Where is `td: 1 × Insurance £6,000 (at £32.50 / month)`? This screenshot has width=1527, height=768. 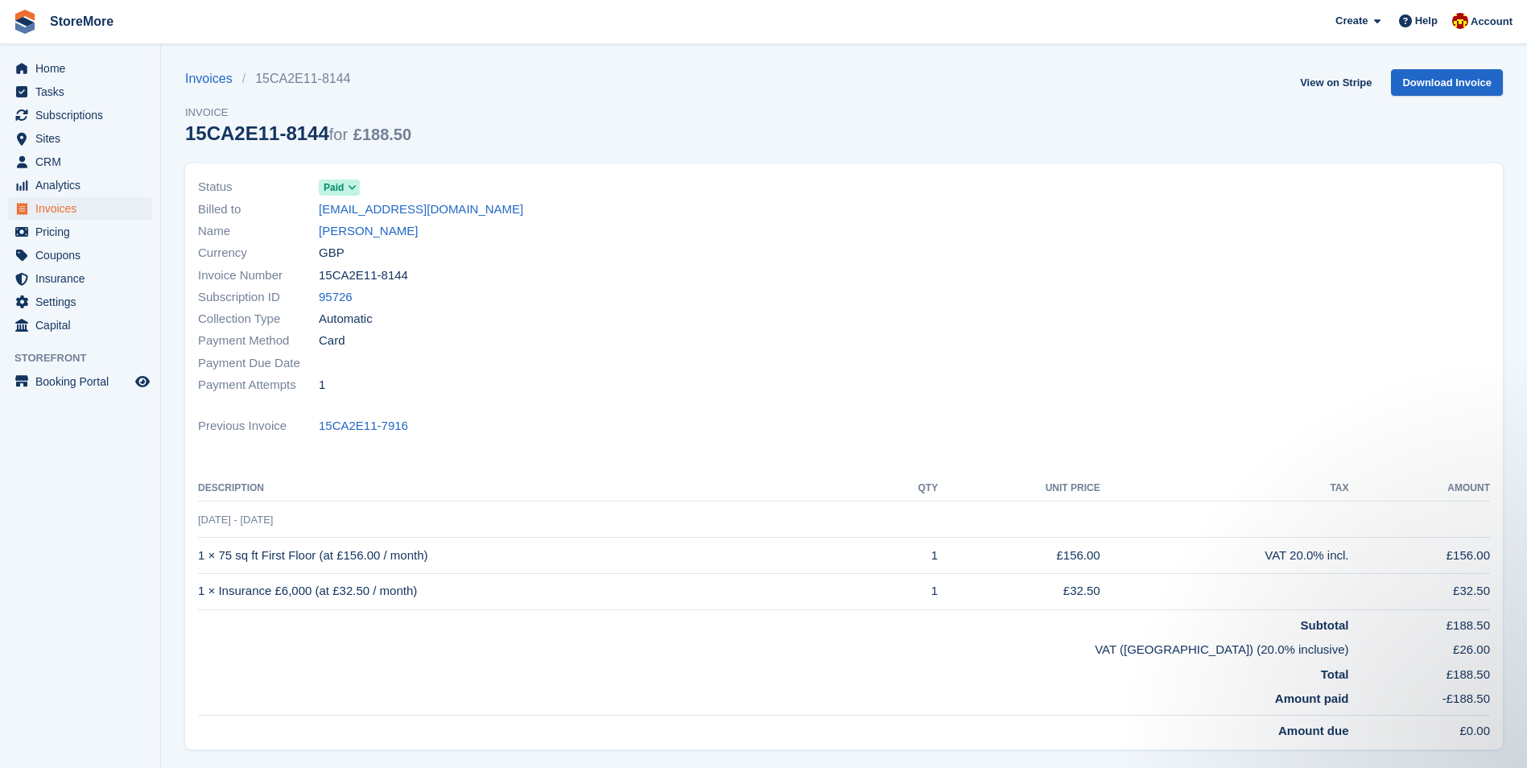
td: 1 × Insurance £6,000 (at £32.50 / month) is located at coordinates (539, 591).